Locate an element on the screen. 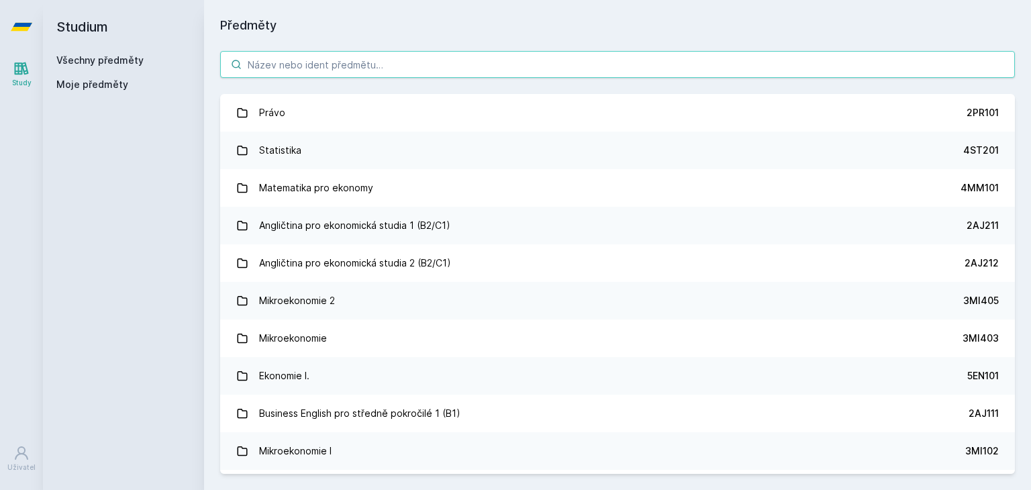 The height and width of the screenshot is (490, 1031). div: Mikroekonomie is located at coordinates (293, 338).